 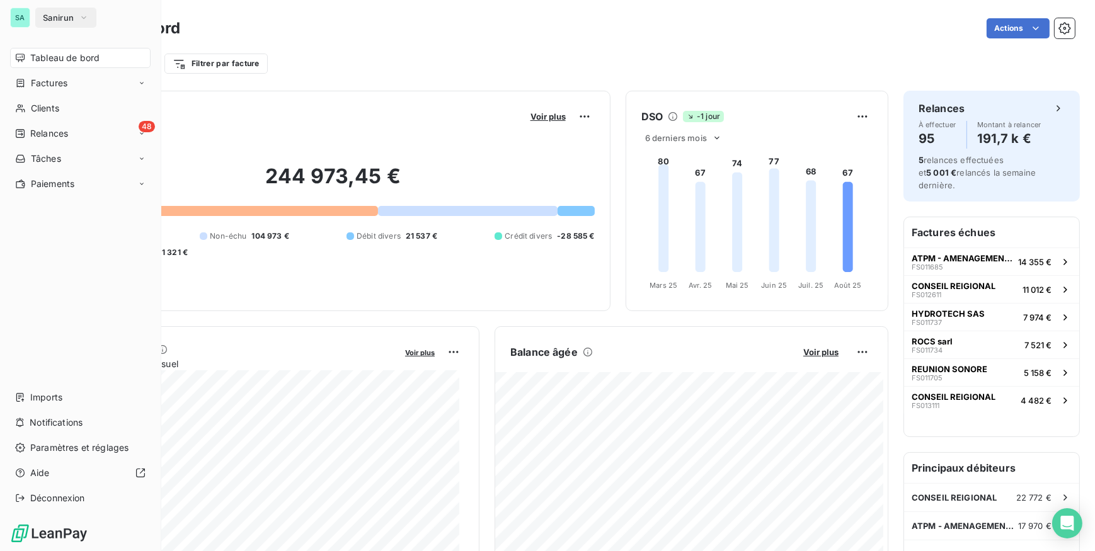 What do you see at coordinates (80, 83) in the screenshot?
I see `a: Factures` at bounding box center [80, 83].